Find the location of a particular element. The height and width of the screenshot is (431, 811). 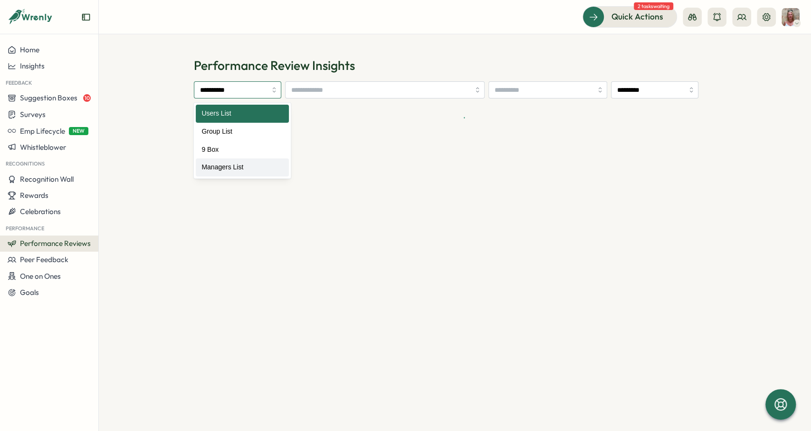

span: Surveys is located at coordinates (33, 114).